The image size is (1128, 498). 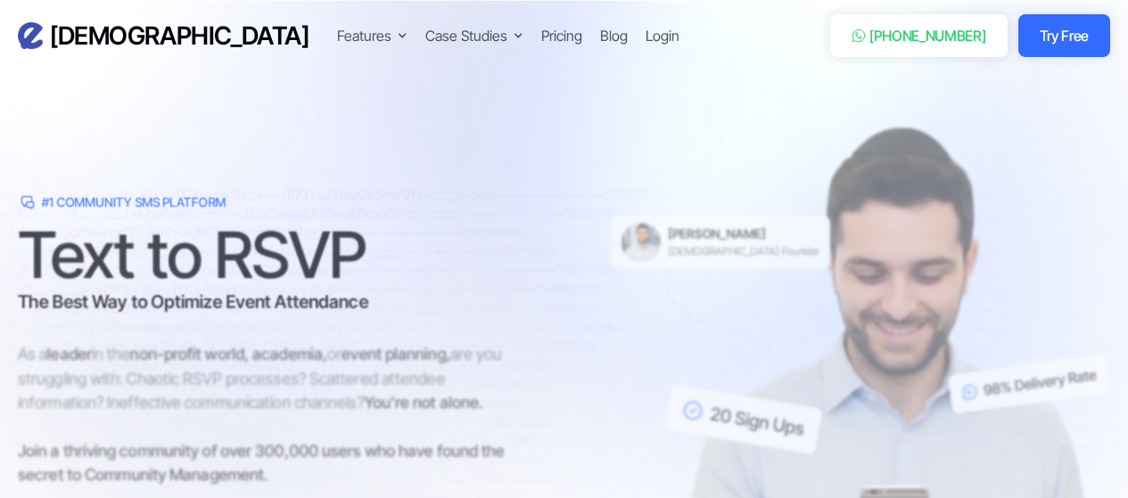 I want to click on span: leader, so click(x=70, y=354).